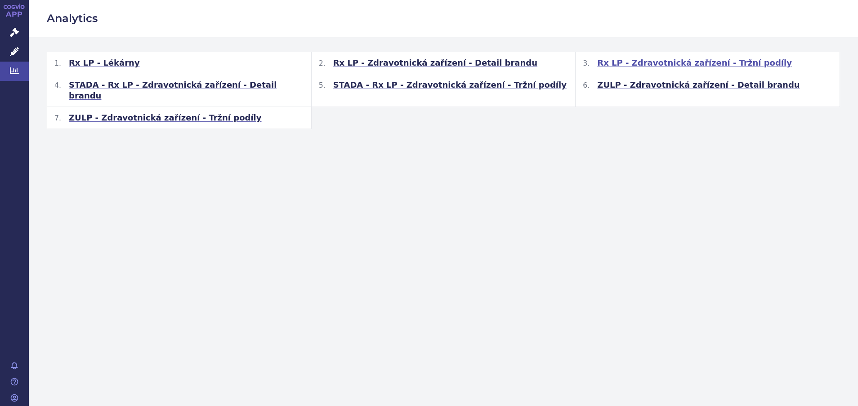  I want to click on button: ZULP - Zdravotnická zařízení - Detail brandu, so click(708, 90).